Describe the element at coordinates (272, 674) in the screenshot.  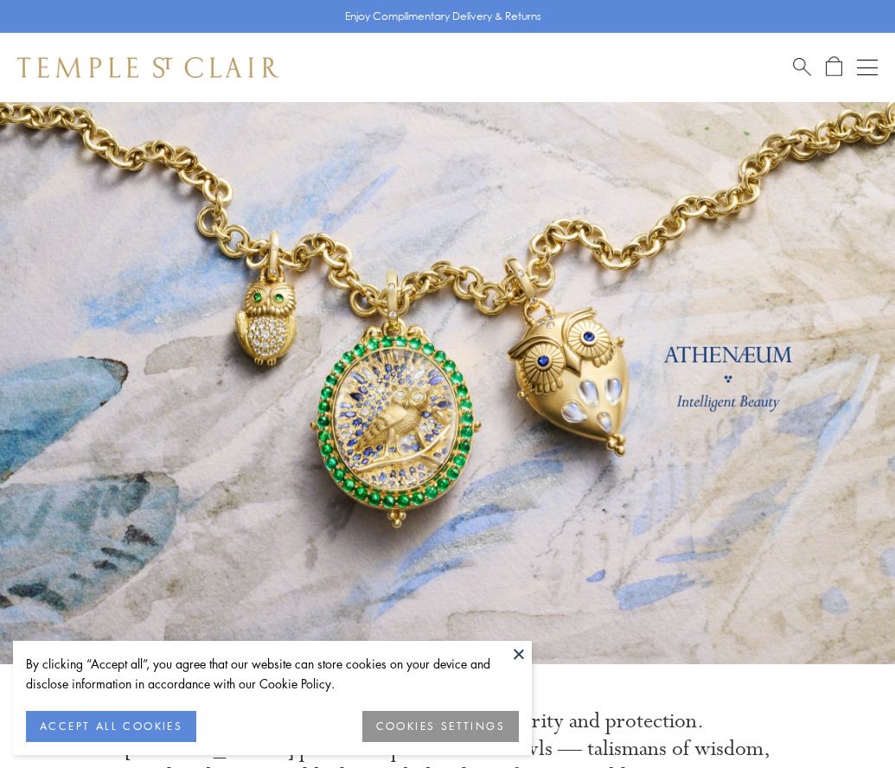
I see `div: By clicking “Accept all”, you agree that our website can store cookies on your device and disclos...` at that location.